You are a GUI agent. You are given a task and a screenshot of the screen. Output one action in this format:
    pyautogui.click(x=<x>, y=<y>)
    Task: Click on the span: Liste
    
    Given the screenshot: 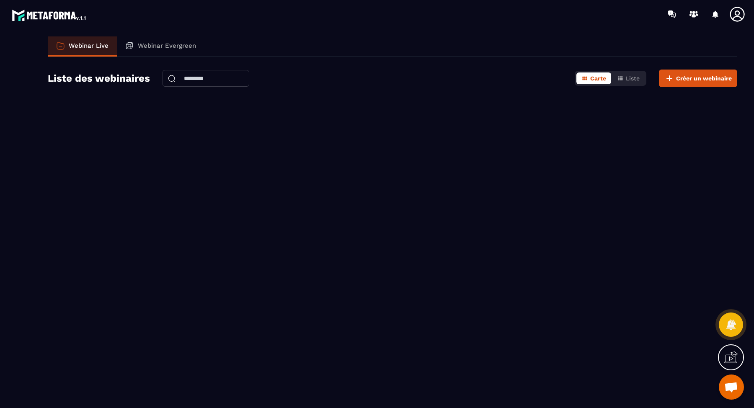 What is the action you would take?
    pyautogui.click(x=632, y=78)
    